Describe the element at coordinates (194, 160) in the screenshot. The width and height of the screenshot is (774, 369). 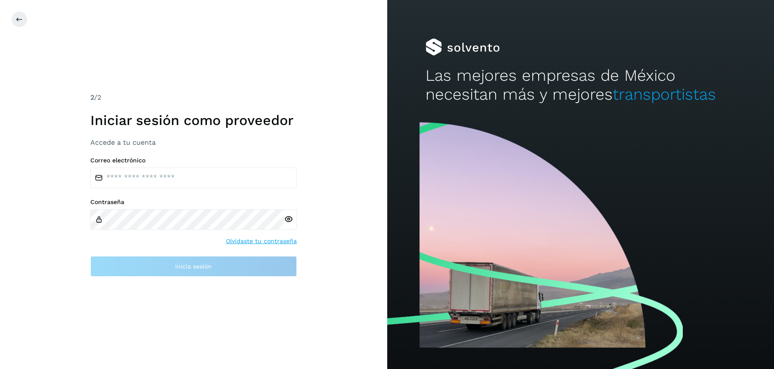
I see `label: Correo electrónico` at that location.